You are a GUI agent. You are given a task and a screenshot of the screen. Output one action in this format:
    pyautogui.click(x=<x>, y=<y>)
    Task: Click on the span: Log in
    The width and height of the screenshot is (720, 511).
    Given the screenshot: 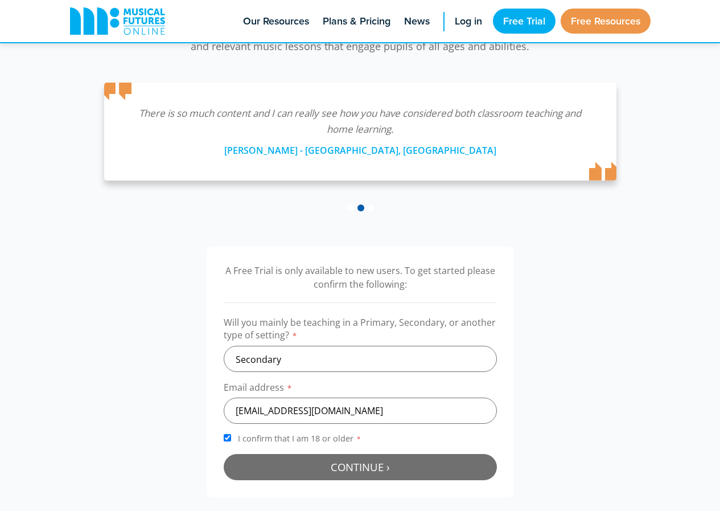 What is the action you would take?
    pyautogui.click(x=469, y=21)
    